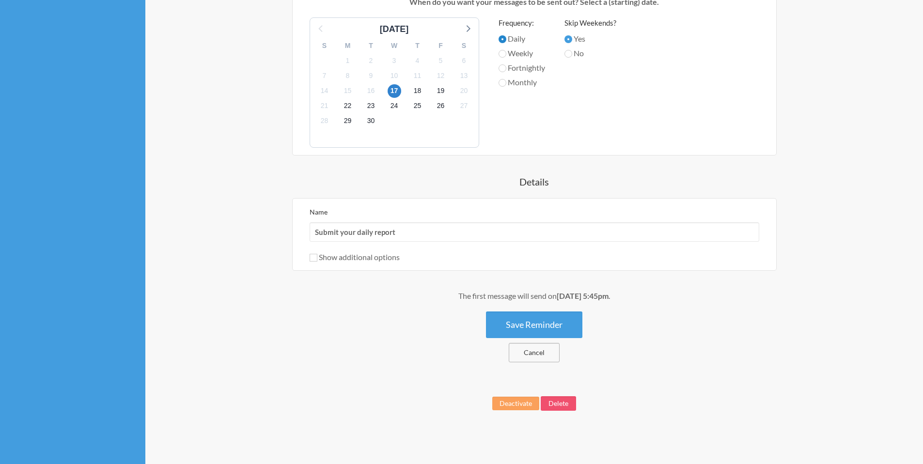 Image resolution: width=923 pixels, height=464 pixels. I want to click on span: Saturday, October 4, 2025, so click(418, 61).